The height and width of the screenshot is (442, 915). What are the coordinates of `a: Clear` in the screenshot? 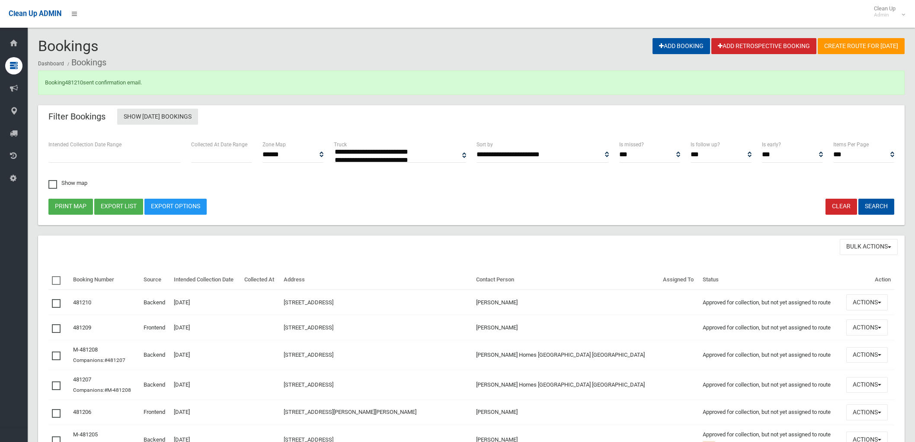 It's located at (841, 206).